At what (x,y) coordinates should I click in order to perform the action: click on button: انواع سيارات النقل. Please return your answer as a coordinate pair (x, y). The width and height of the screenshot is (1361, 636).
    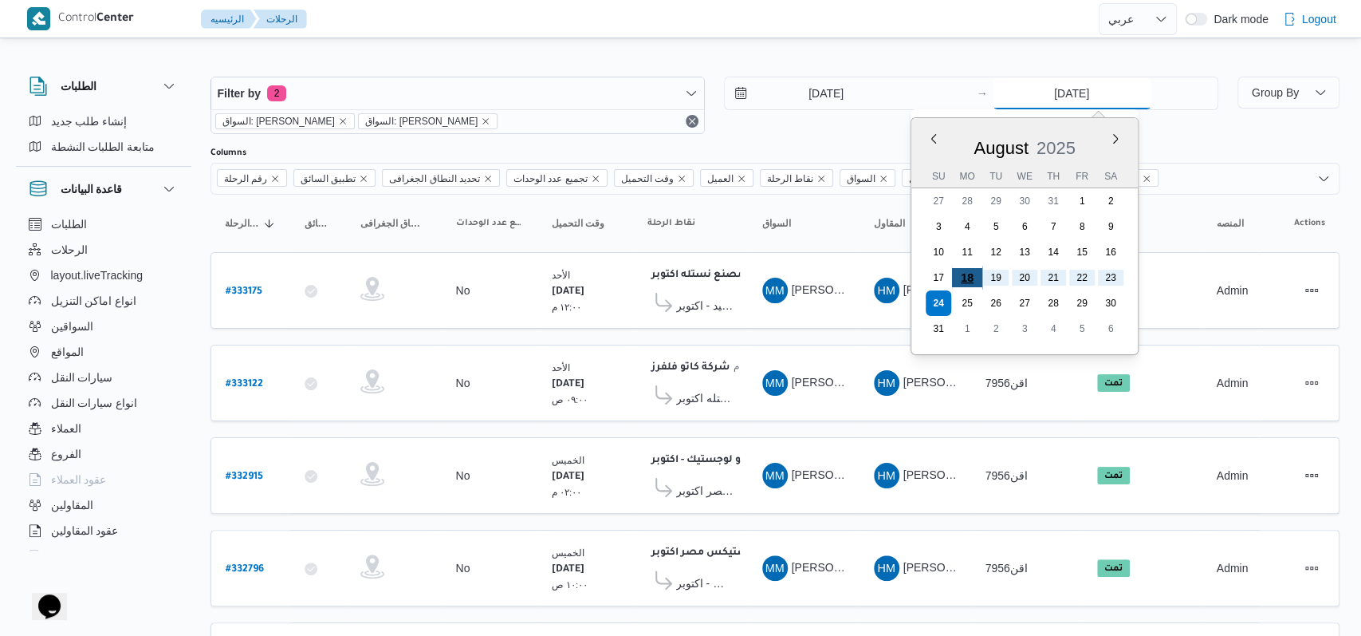
    Looking at the image, I should click on (104, 403).